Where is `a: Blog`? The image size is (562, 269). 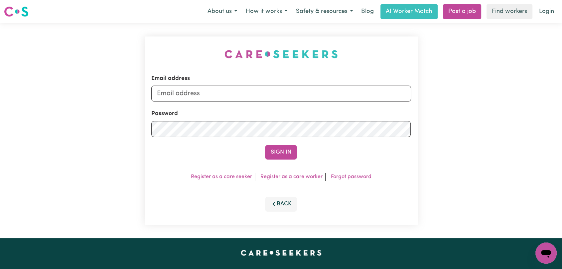
a: Blog is located at coordinates (367, 12).